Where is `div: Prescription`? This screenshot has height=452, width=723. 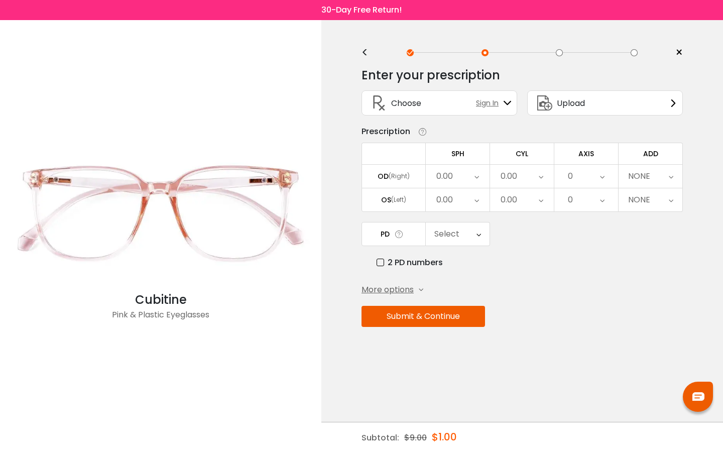 div: Prescription is located at coordinates (386, 132).